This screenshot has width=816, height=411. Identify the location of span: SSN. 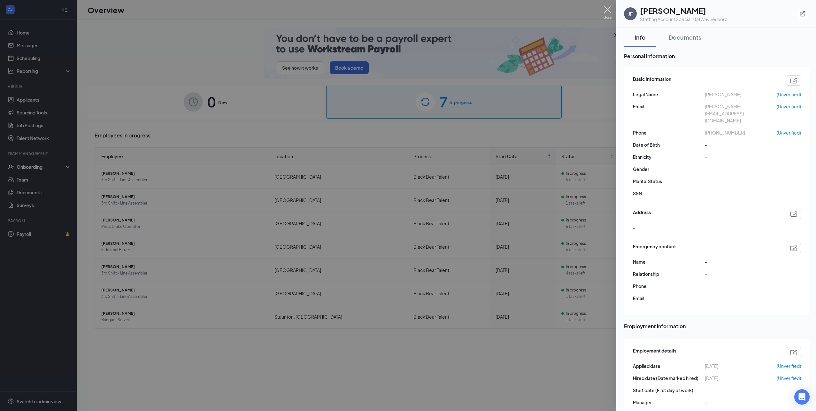
(669, 193).